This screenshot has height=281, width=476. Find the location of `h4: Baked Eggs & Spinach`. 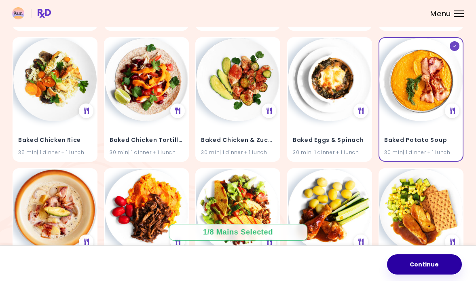

h4: Baked Eggs & Spinach is located at coordinates (329, 140).